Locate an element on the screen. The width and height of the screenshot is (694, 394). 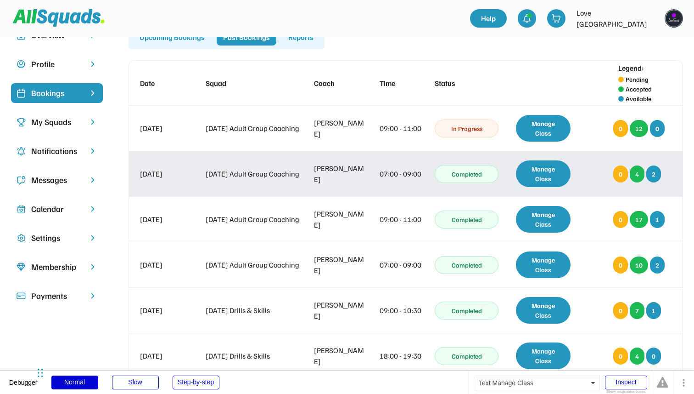
img: Icon%20%2815%29.svg is located at coordinates (21, 296).